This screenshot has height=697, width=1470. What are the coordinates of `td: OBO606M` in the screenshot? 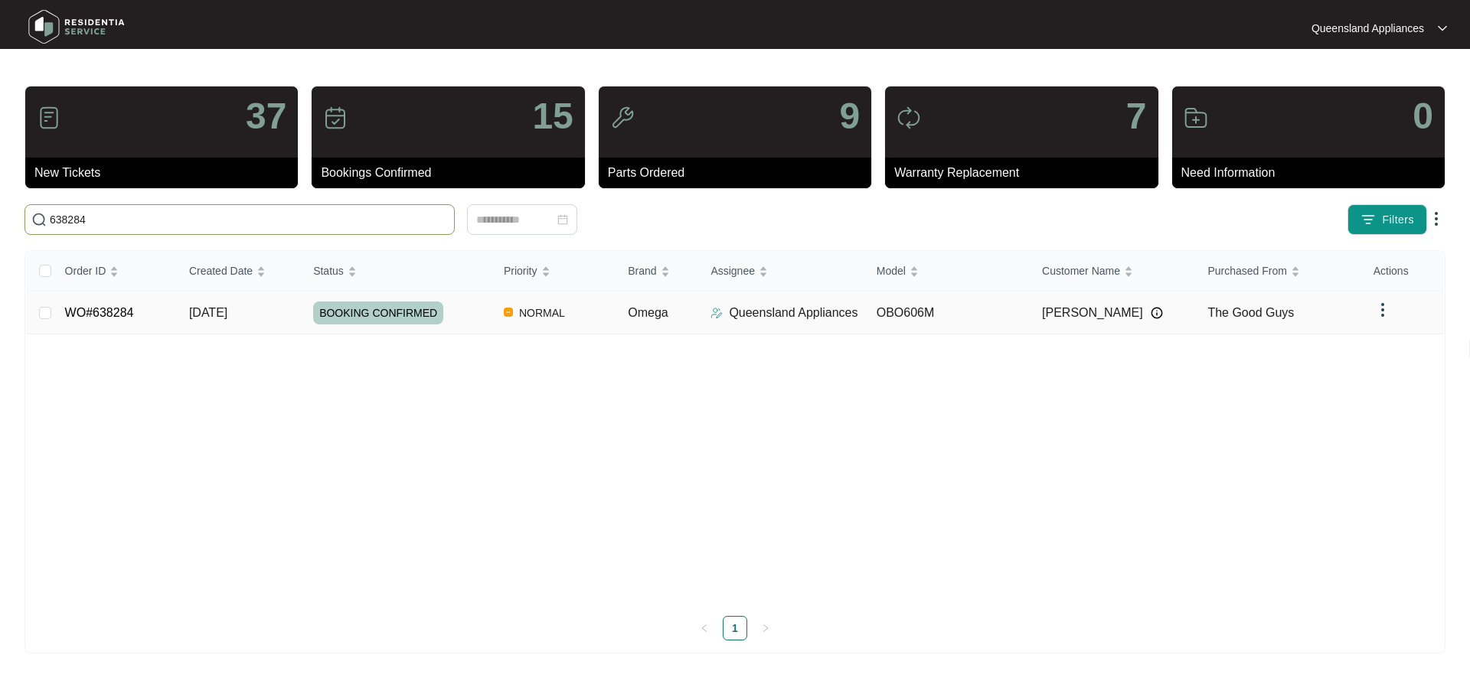 It's located at (947, 313).